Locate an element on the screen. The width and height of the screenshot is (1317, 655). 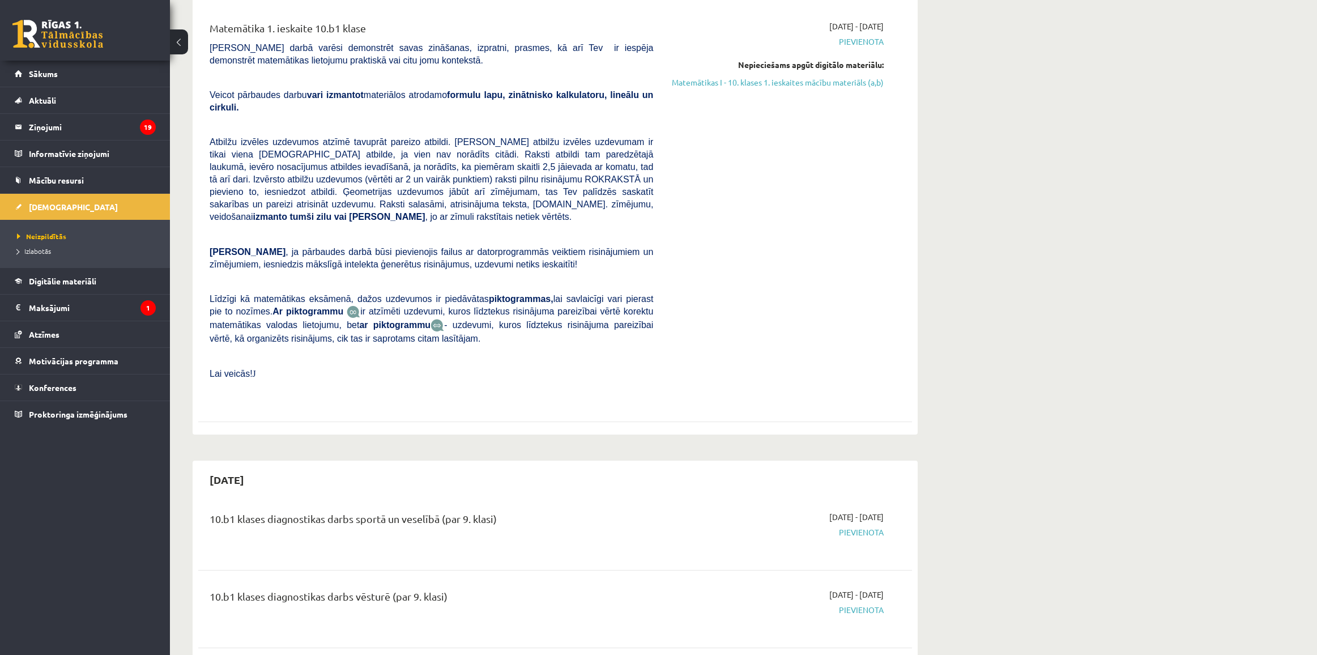
span: Atzīmes is located at coordinates (44, 334).